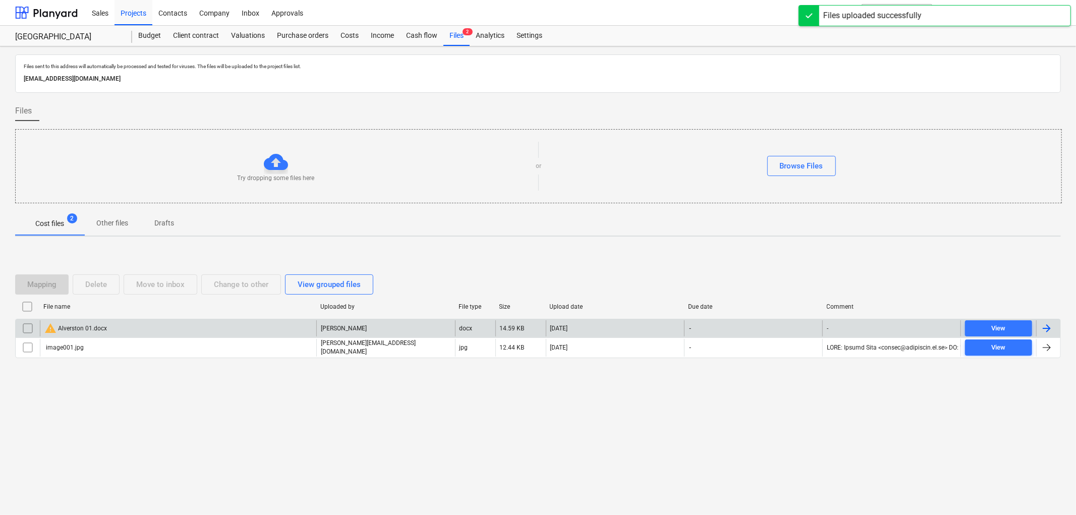 The height and width of the screenshot is (515, 1076). Describe the element at coordinates (520, 307) in the screenshot. I see `div: Size` at that location.